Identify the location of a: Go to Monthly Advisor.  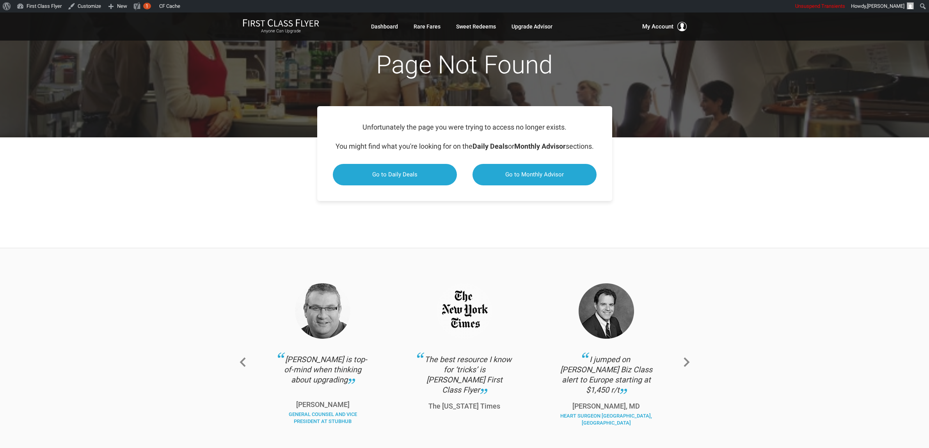
(534, 174).